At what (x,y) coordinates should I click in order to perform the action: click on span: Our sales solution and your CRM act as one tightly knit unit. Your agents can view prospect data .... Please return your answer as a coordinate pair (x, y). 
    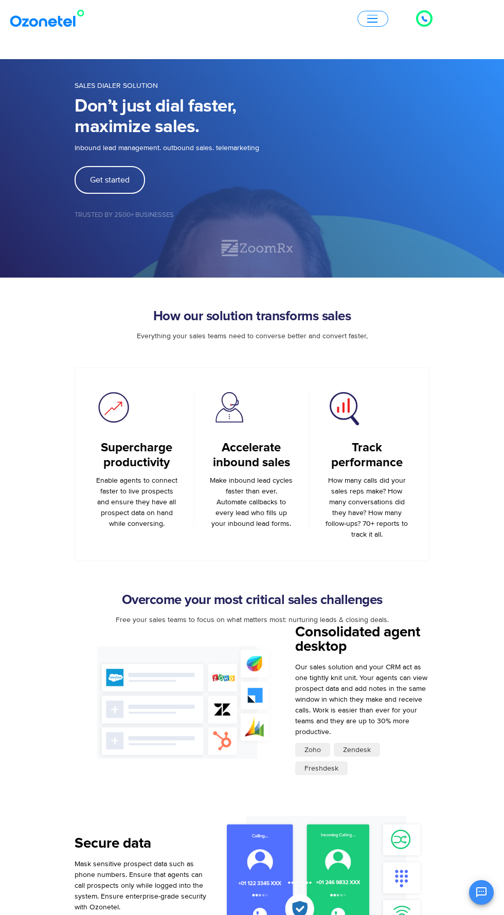
    Looking at the image, I should click on (361, 699).